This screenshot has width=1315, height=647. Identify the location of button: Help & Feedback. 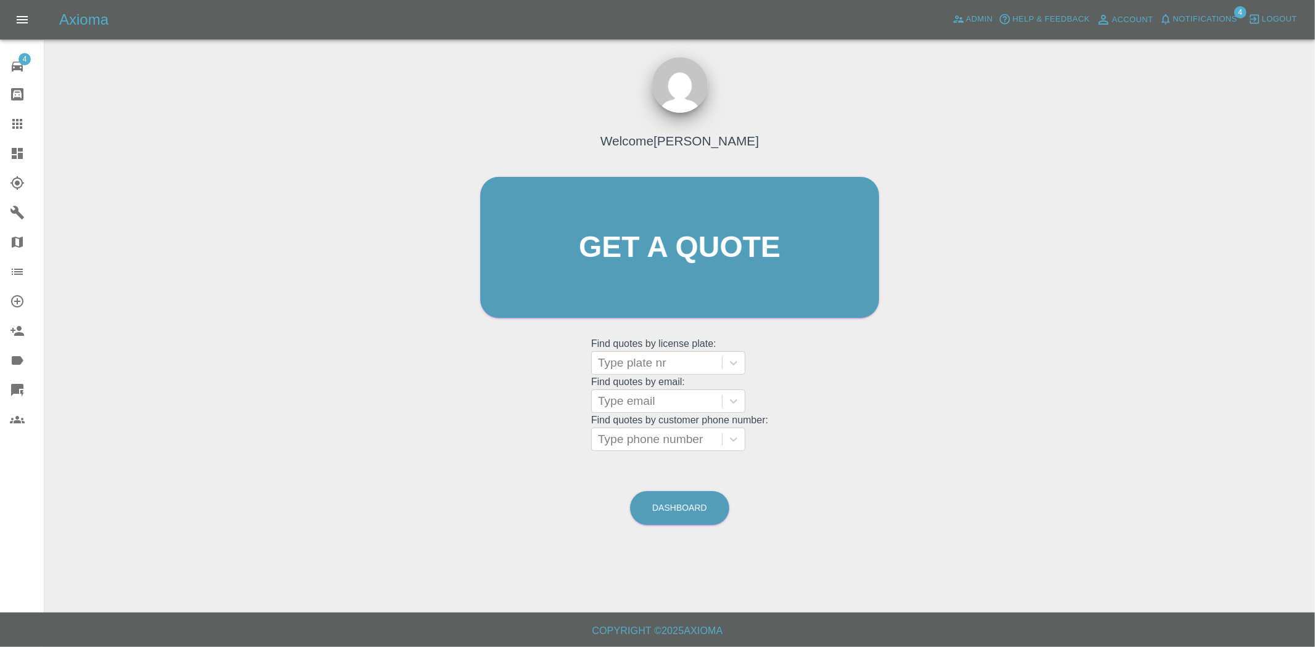
(1044, 19).